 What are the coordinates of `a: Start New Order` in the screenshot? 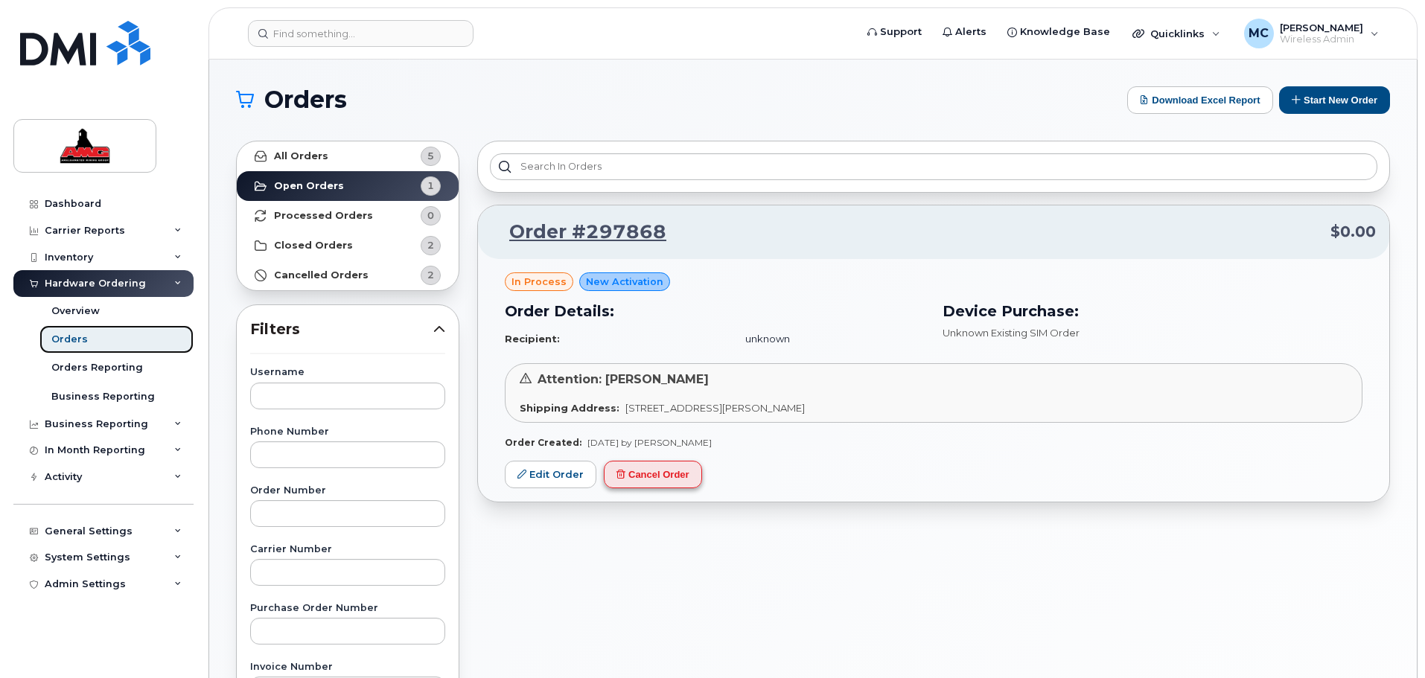 It's located at (1334, 100).